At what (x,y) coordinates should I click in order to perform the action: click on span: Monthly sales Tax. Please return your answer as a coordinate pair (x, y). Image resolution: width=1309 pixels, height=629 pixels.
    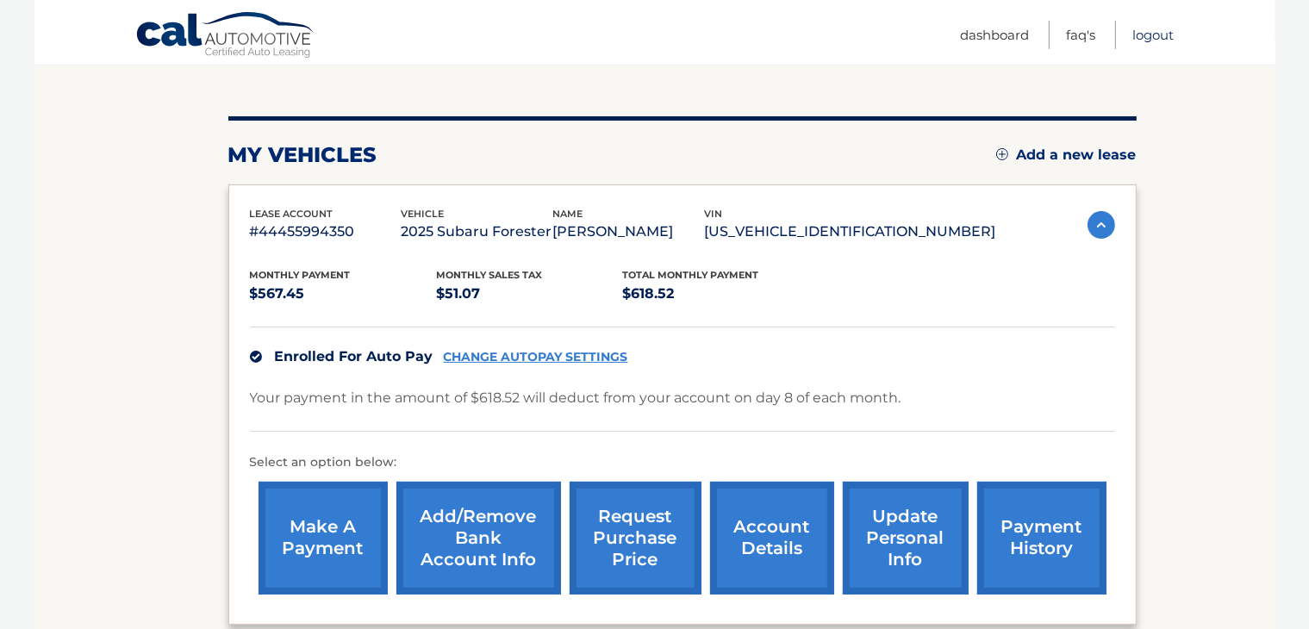
    Looking at the image, I should click on (489, 275).